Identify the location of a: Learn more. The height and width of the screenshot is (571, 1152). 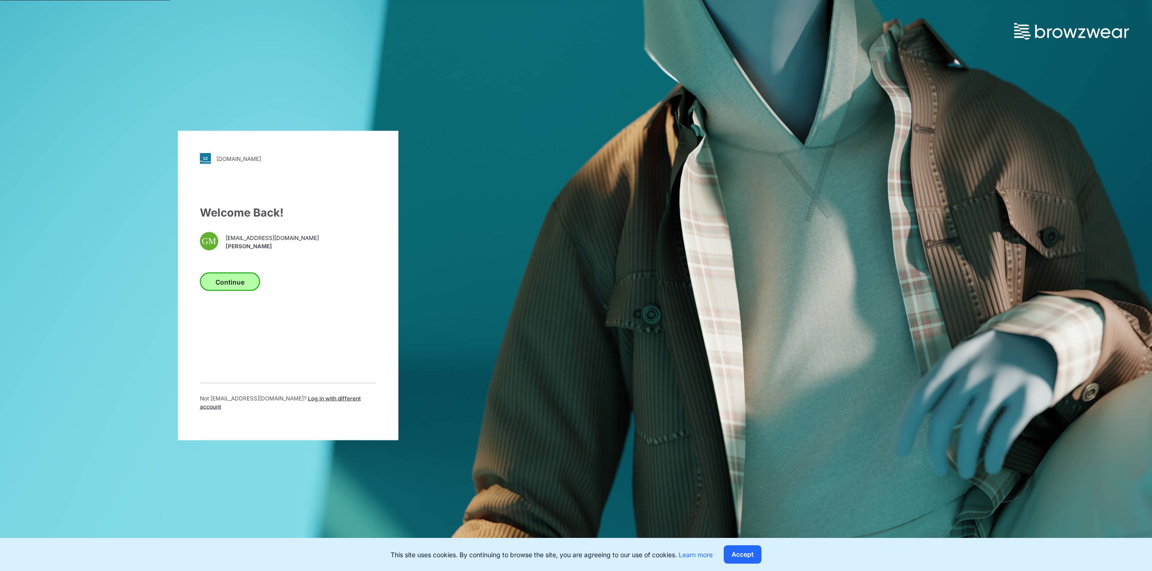
(696, 554).